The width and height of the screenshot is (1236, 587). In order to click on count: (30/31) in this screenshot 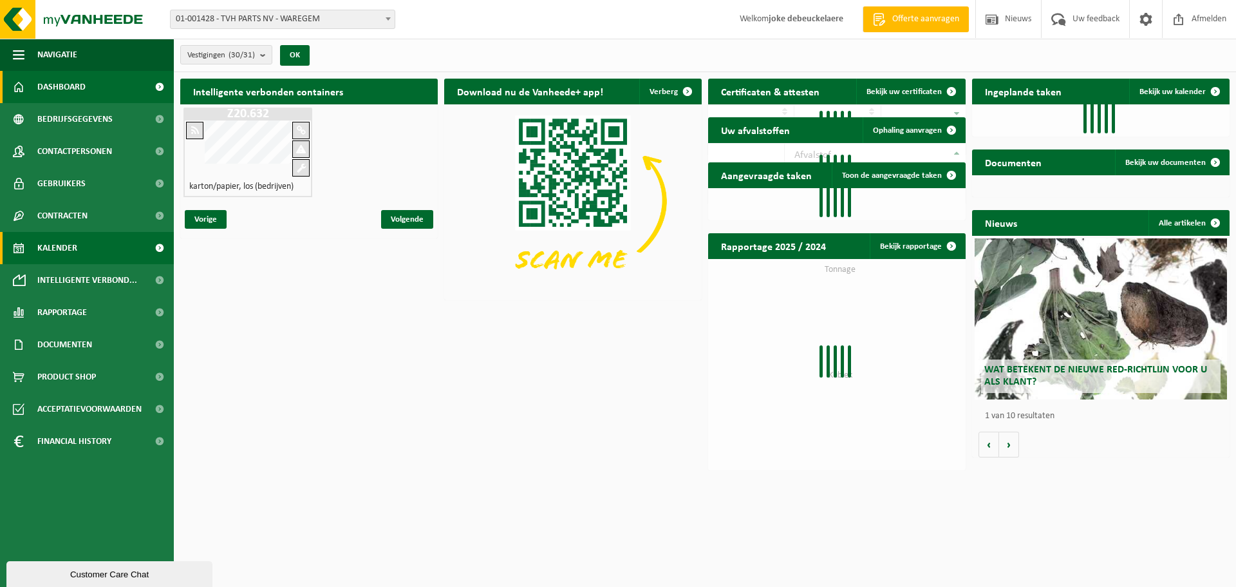, I will do `click(241, 55)`.